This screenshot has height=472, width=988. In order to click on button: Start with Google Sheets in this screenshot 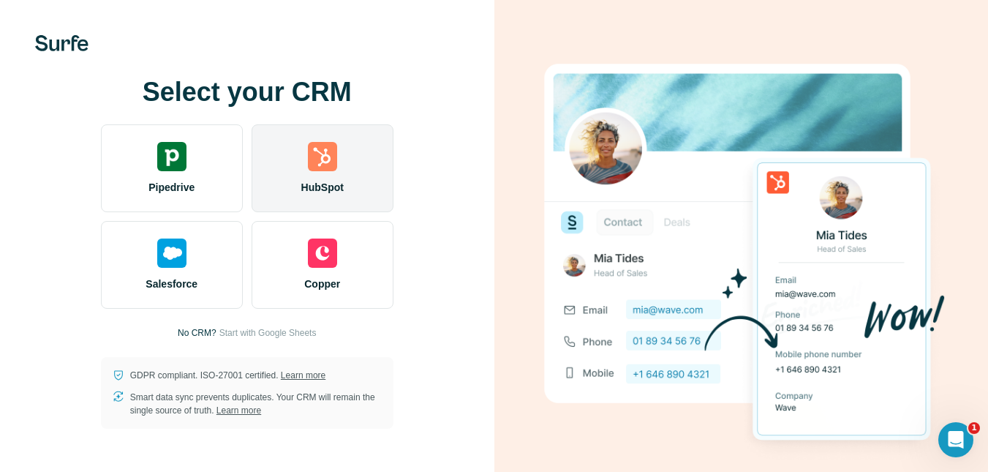, I will do `click(268, 333)`.